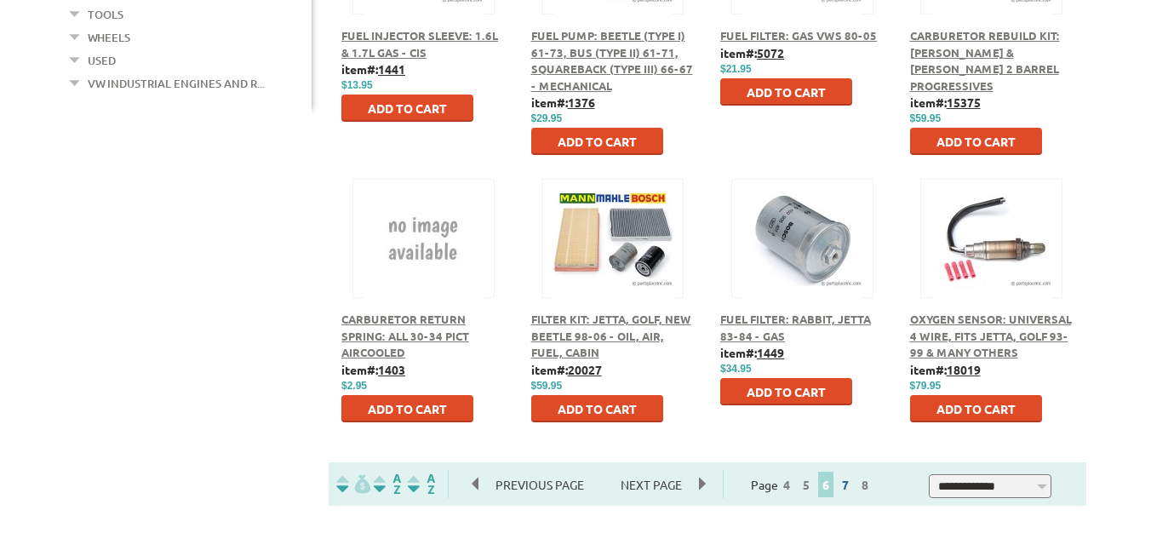  Describe the element at coordinates (405, 335) in the screenshot. I see `a: Carburetor Return Spring: All 30-34 Pict Aircooled` at that location.